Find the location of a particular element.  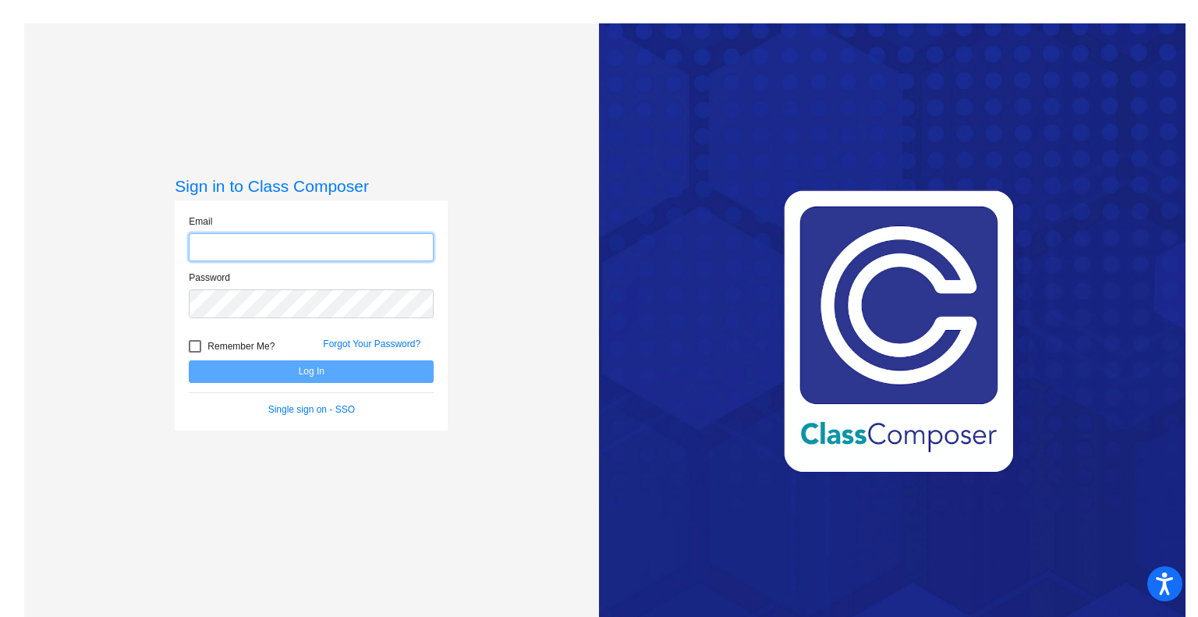

button: Log In is located at coordinates (311, 371).